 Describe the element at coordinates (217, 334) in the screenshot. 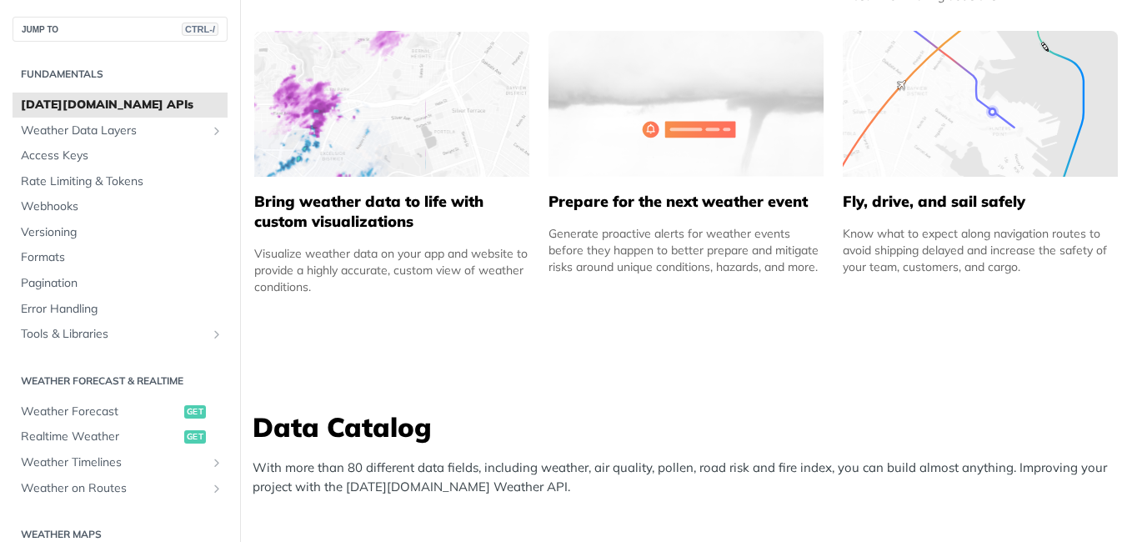

I see `button: Show subpages for Tools & Libraries` at that location.